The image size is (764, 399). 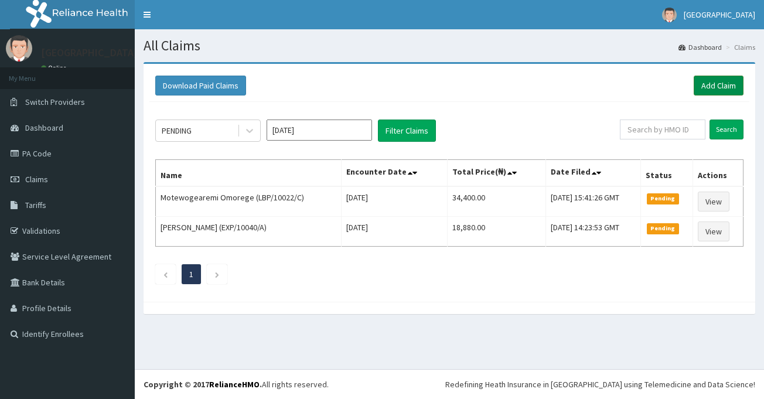 What do you see at coordinates (248, 173) in the screenshot?
I see `th: Name` at bounding box center [248, 173].